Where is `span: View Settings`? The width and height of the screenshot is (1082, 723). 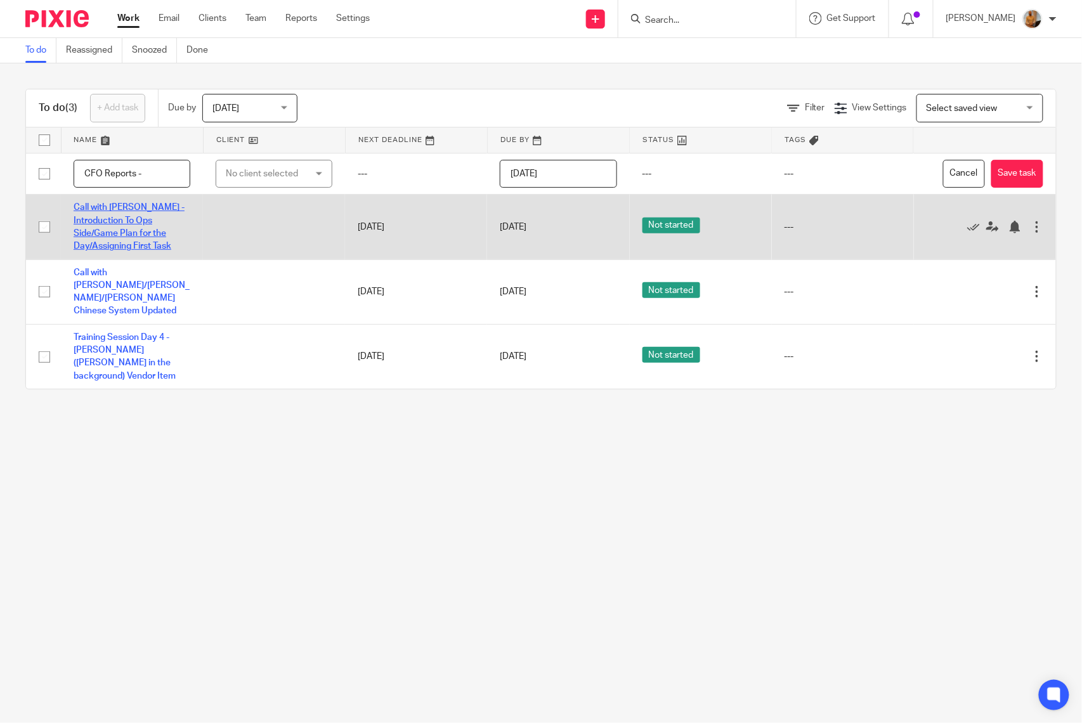
span: View Settings is located at coordinates (880, 108).